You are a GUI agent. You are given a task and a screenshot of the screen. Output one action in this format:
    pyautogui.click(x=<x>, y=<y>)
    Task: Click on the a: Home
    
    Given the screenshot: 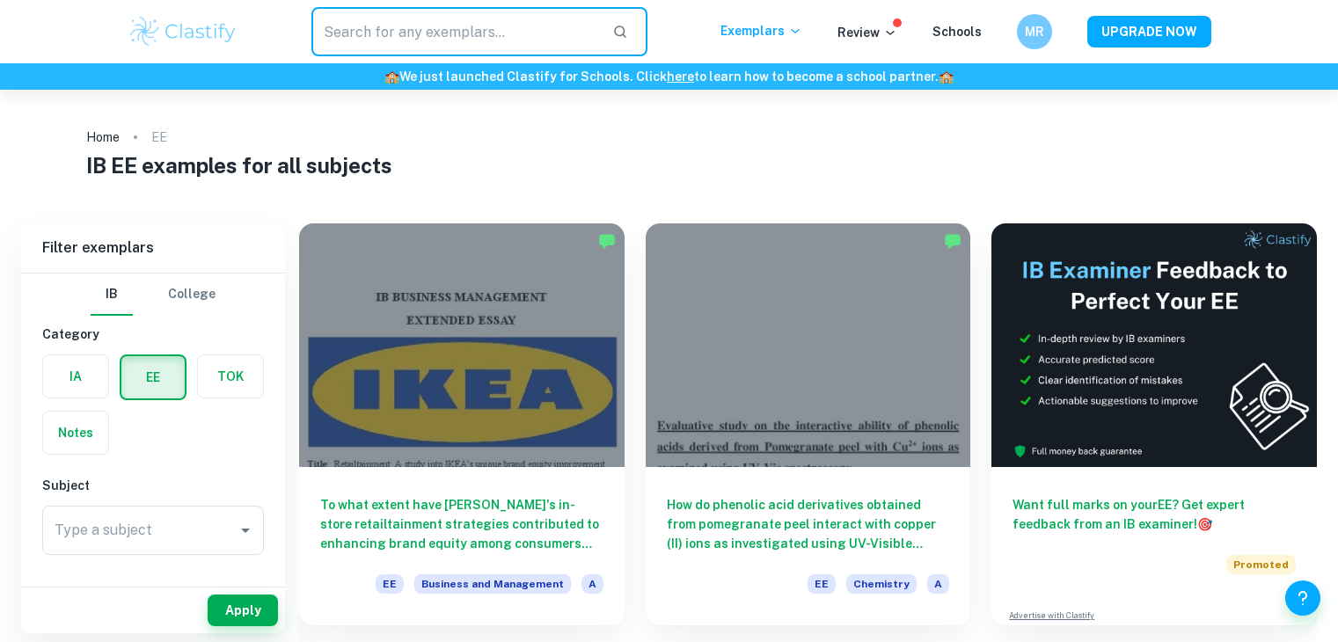 What is the action you would take?
    pyautogui.click(x=103, y=137)
    